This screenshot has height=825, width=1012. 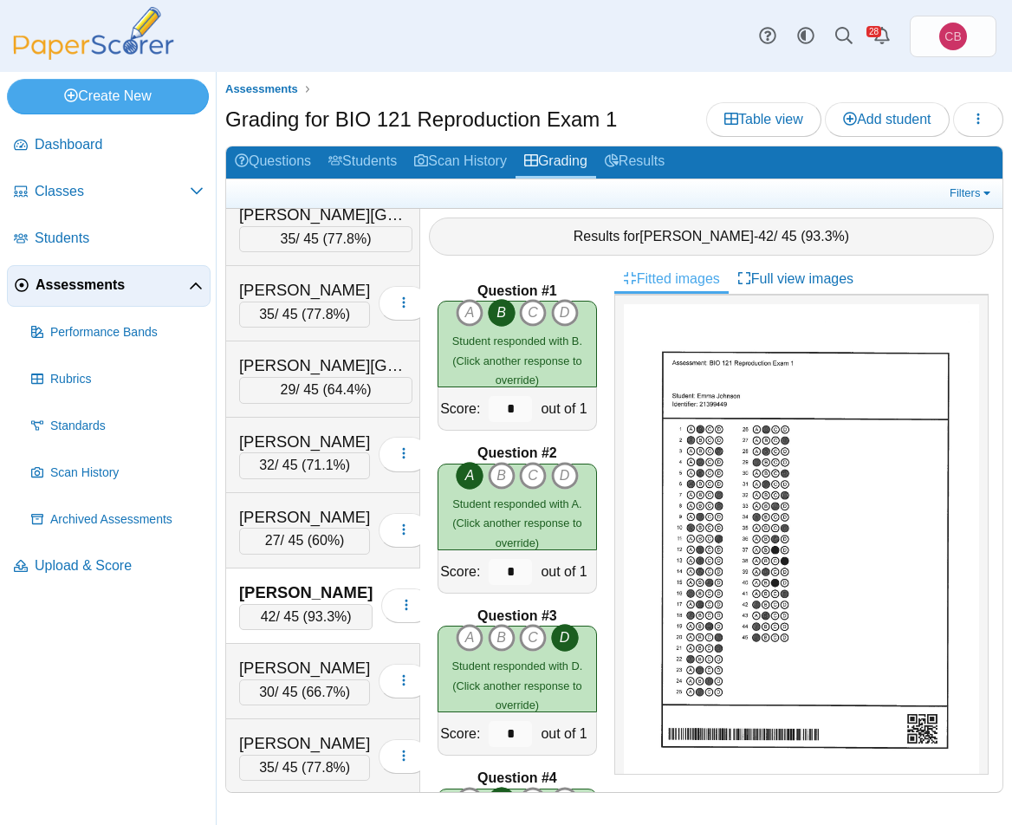 What do you see at coordinates (566, 571) in the screenshot?
I see `div: out of 1` at bounding box center [566, 571].